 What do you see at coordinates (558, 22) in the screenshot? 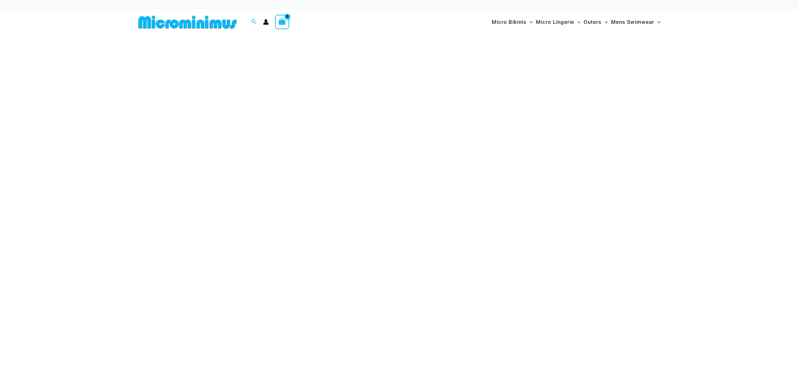
I see `a: Micro LingerieMenu ToggleMenu Toggle` at bounding box center [558, 22].